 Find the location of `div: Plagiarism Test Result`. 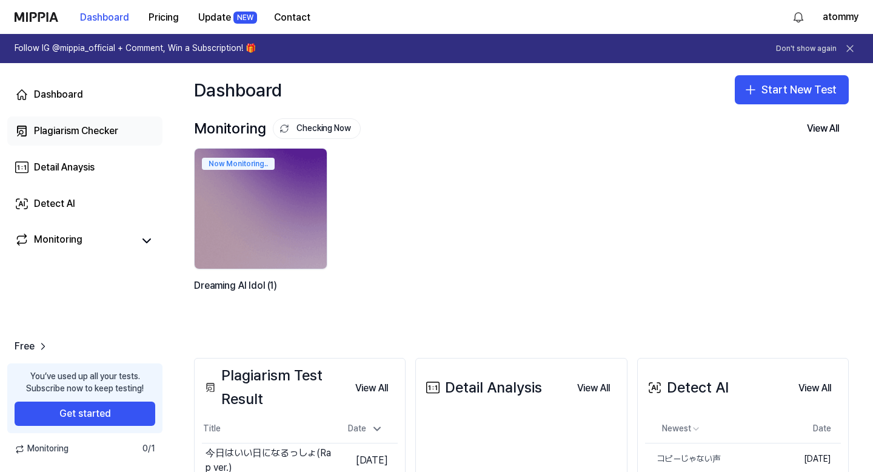

div: Plagiarism Test Result is located at coordinates (273, 387).